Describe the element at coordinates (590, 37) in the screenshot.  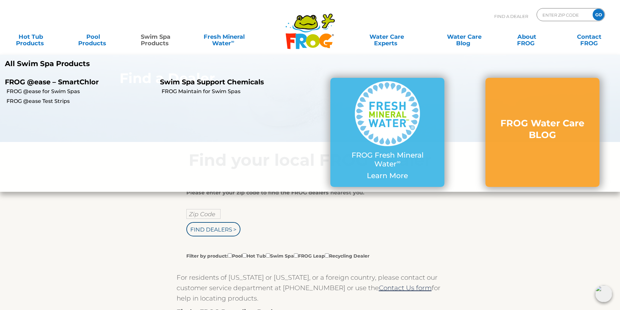
I see `a: ContactFROG` at that location.